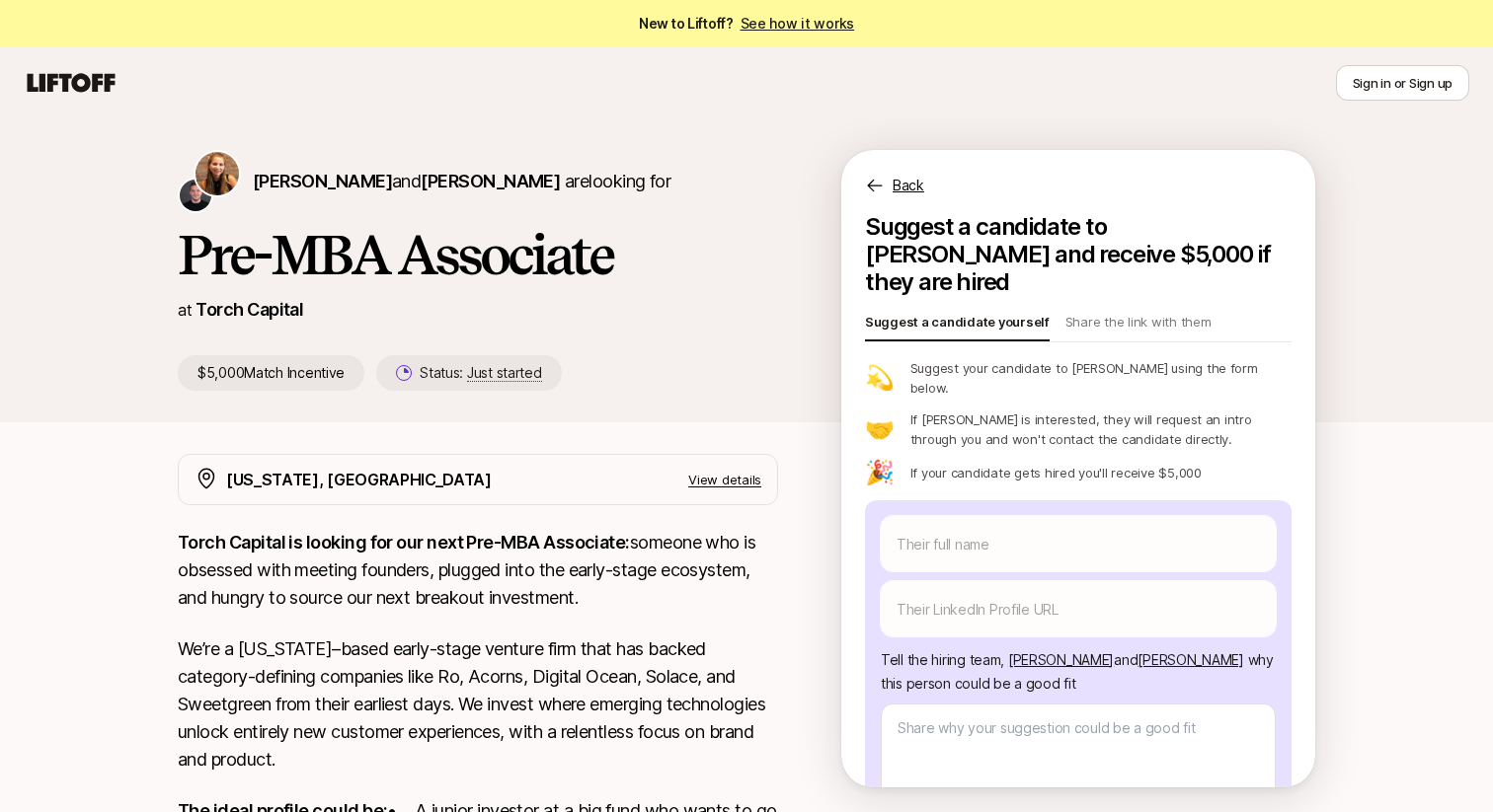 The width and height of the screenshot is (1493, 812). What do you see at coordinates (404, 542) in the screenshot?
I see `strong: Torch Capital is looking for our next Pre-MBA Associate:` at bounding box center [404, 542].